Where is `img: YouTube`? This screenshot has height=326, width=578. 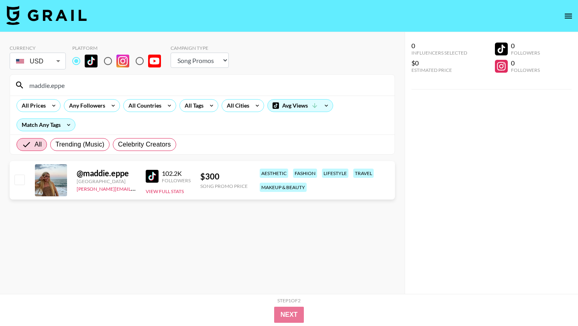
img: YouTube is located at coordinates (155, 61).